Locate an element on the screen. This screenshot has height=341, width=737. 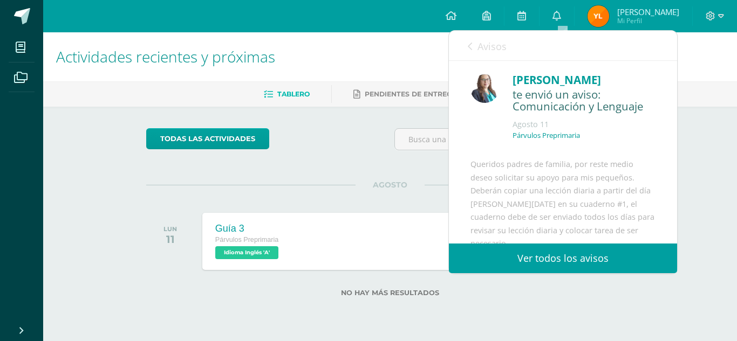
div: te envió un aviso: Comunicación y Lenguaje is located at coordinates (583, 101).